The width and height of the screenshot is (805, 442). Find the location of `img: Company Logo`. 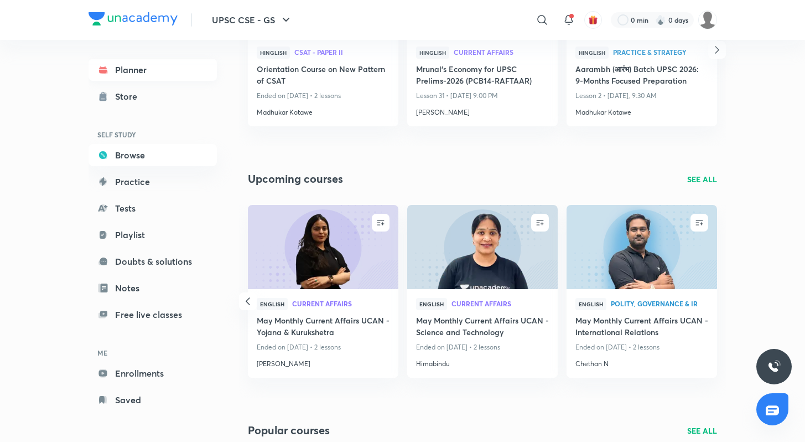

img: Company Logo is located at coordinates (133, 19).